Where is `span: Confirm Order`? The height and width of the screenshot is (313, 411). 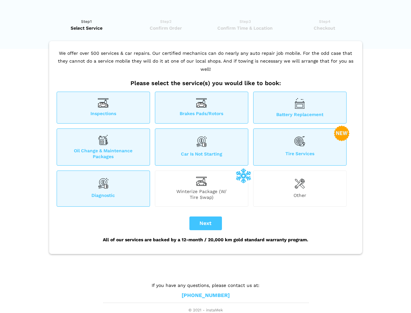
span: Confirm Order is located at coordinates (166, 28).